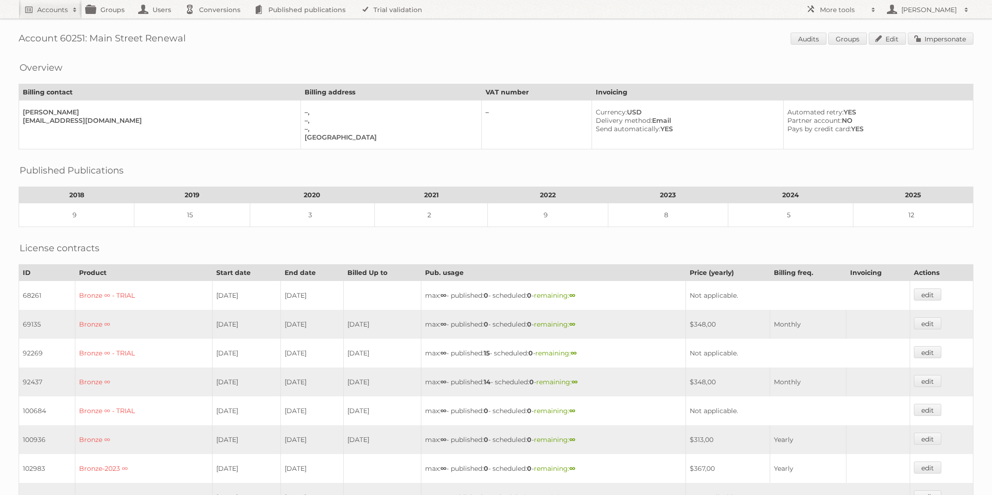 The height and width of the screenshot is (495, 992). Describe the element at coordinates (728, 324) in the screenshot. I see `td: $348,00` at that location.